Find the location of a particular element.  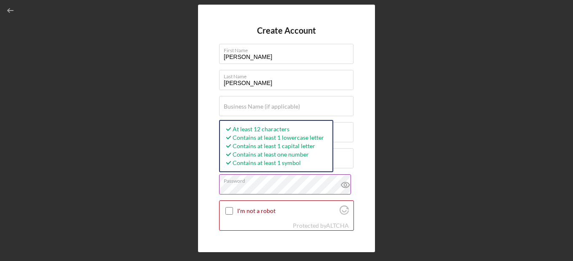

label: Business Name (if applicable) is located at coordinates (262, 107).